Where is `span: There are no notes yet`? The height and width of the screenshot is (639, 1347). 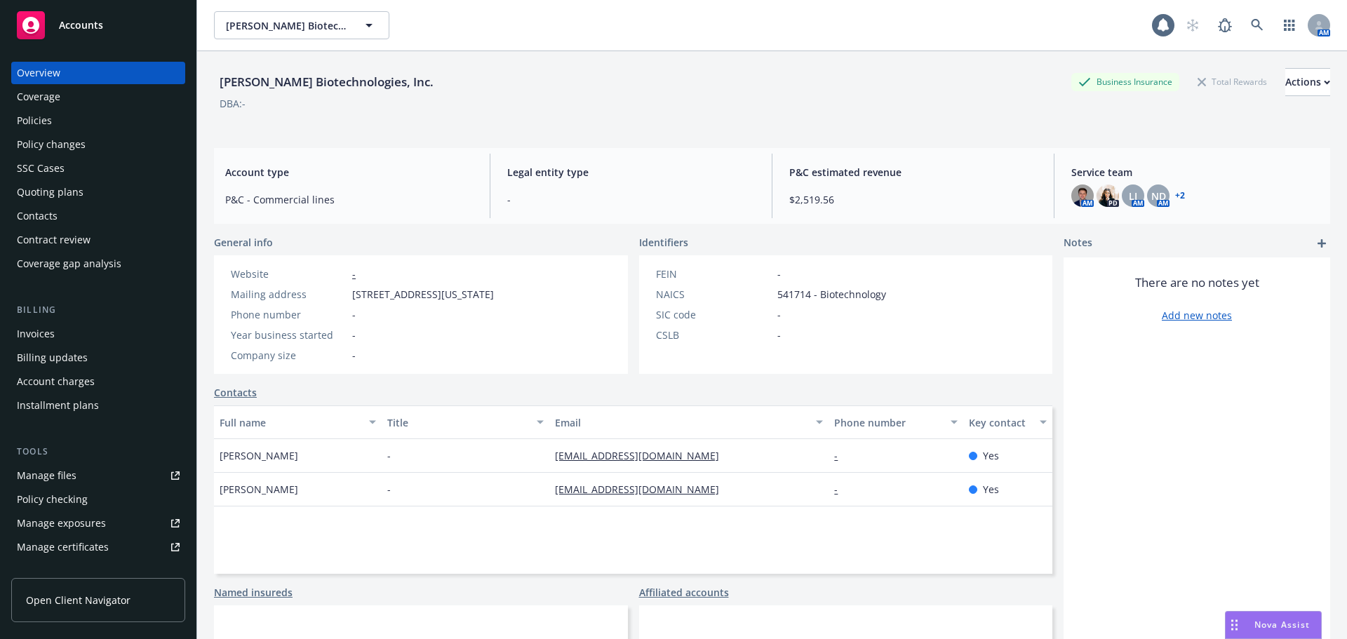
span: There are no notes yet is located at coordinates (1196, 283).